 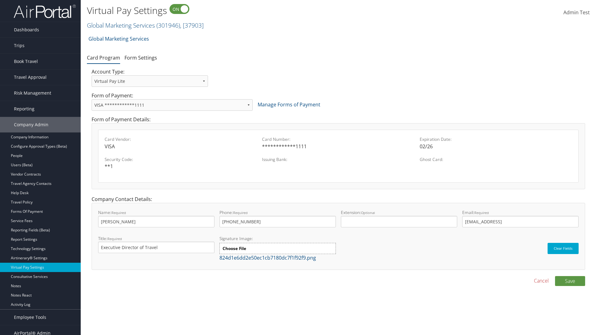 I want to click on div: Form of Payment:, so click(x=338, y=104).